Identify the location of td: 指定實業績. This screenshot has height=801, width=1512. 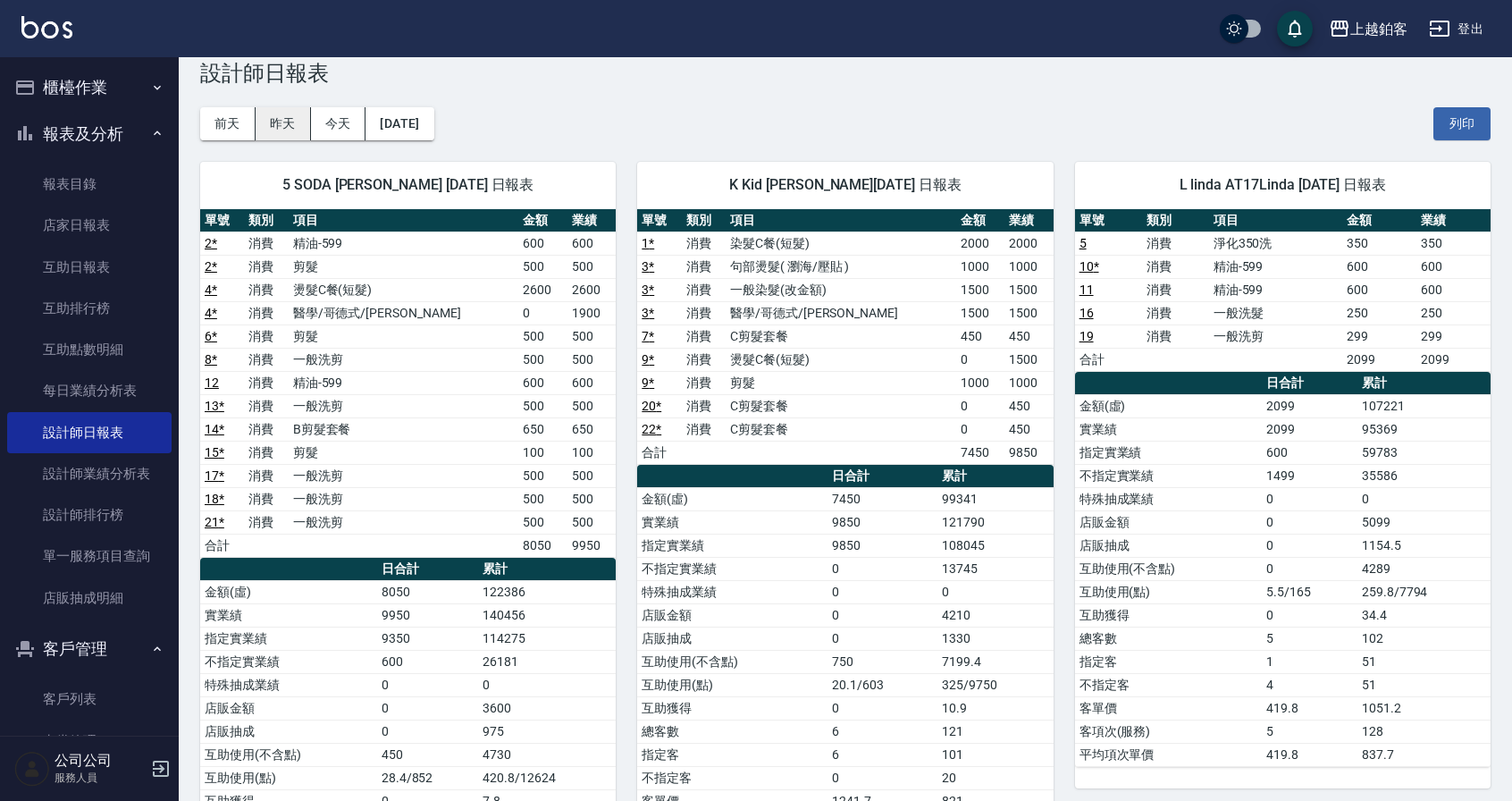
(289, 638).